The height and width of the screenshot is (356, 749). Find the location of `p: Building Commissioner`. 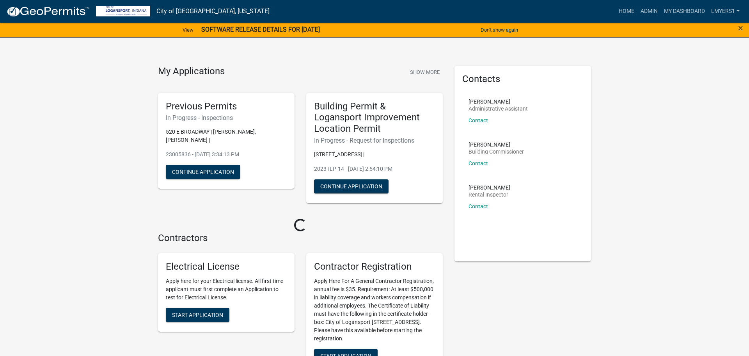

p: Building Commissioner is located at coordinates (496, 151).